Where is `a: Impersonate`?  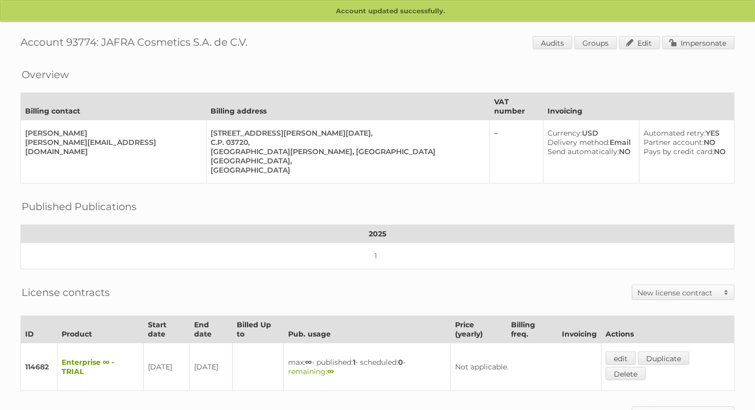
a: Impersonate is located at coordinates (698, 43).